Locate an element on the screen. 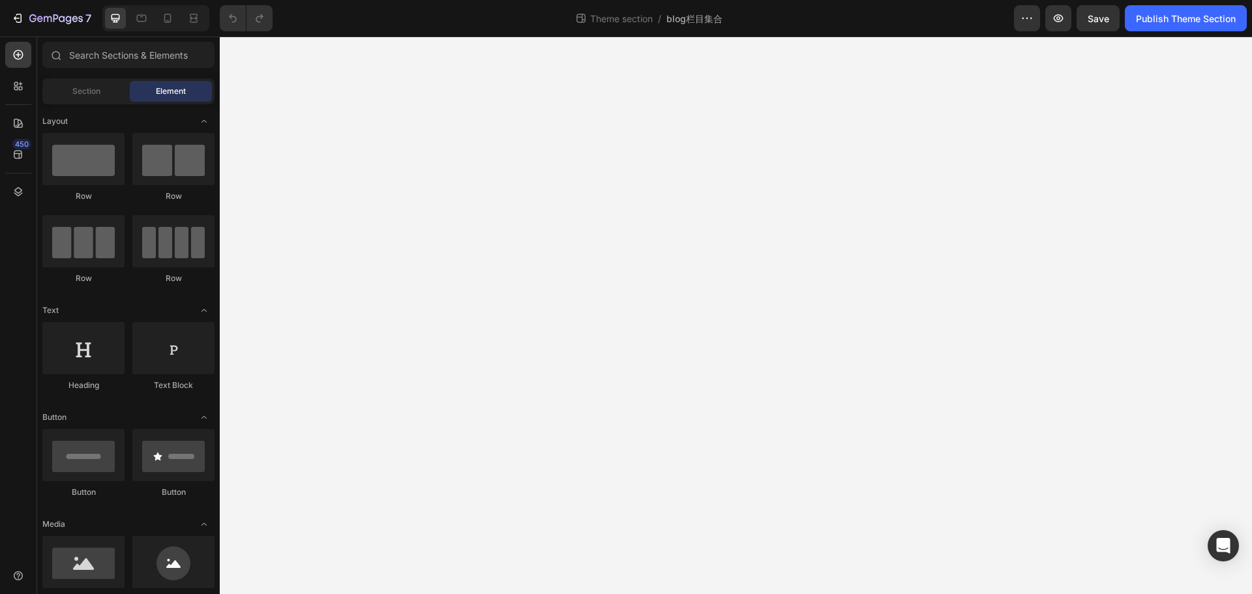 The image size is (1252, 594). span: Section is located at coordinates (86, 91).